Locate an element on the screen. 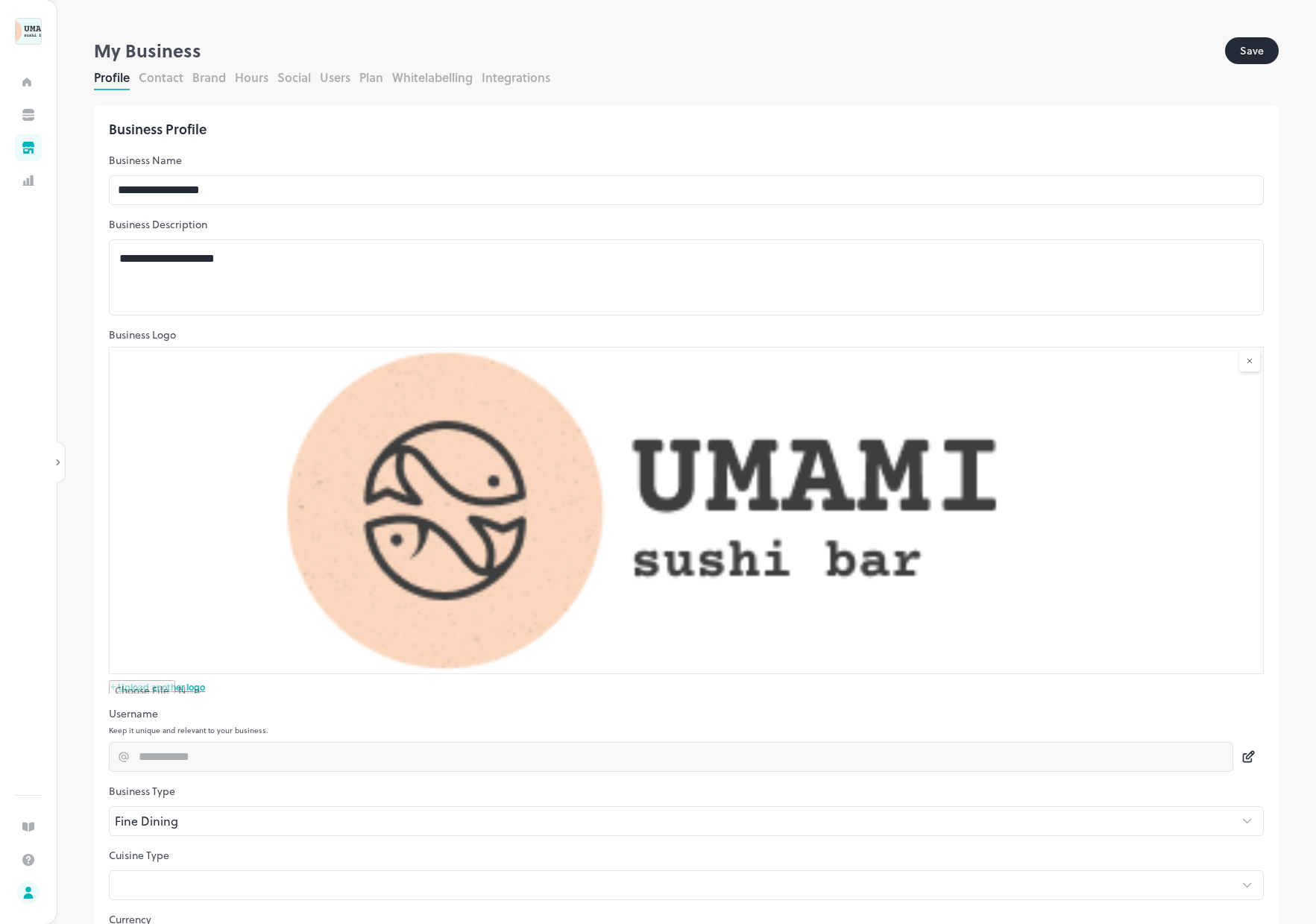  button: Social is located at coordinates (293, 77).